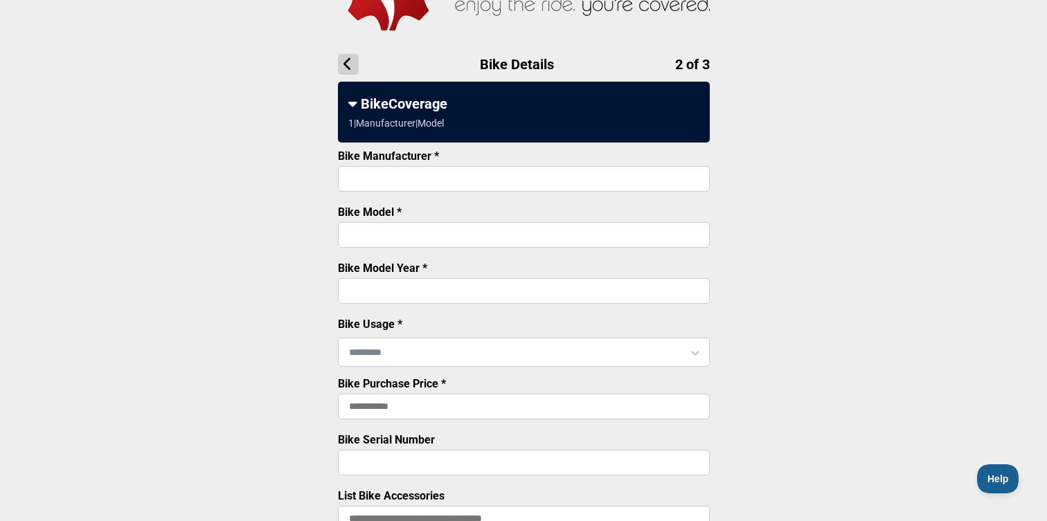  I want to click on label: Bike Model Year *, so click(382, 268).